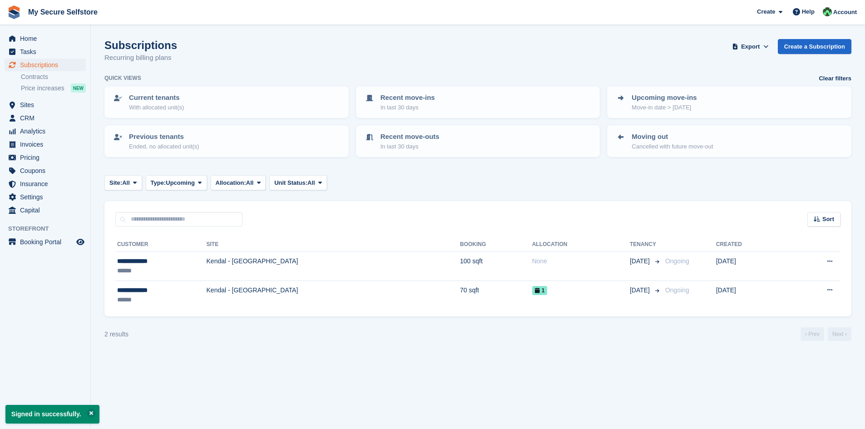 Image resolution: width=865 pixels, height=429 pixels. Describe the element at coordinates (47, 171) in the screenshot. I see `span: Coupons` at that location.